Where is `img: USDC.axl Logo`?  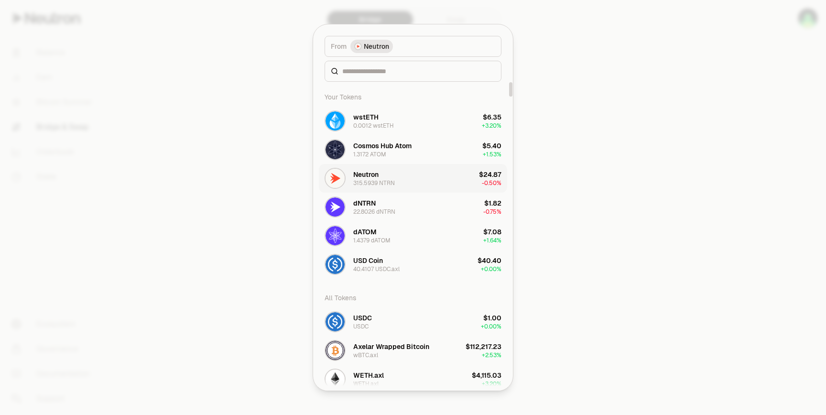 img: USDC.axl Logo is located at coordinates (335, 264).